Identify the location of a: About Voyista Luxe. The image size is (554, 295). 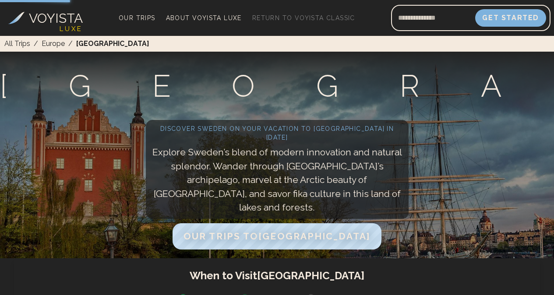
(204, 18).